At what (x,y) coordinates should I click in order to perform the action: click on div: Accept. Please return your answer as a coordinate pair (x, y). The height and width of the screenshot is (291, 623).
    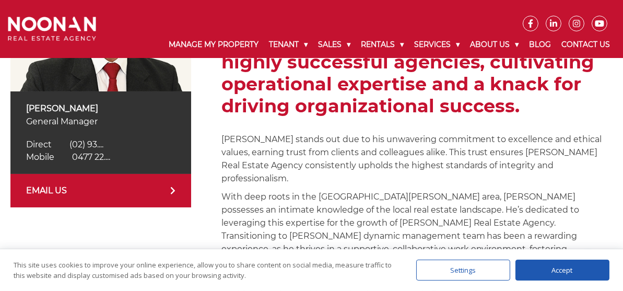
    Looking at the image, I should click on (563, 270).